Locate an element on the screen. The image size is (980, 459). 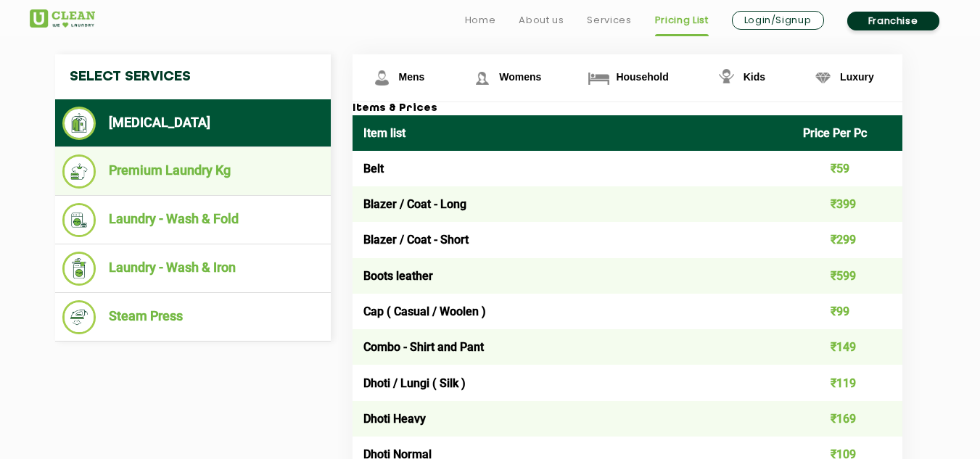
img: Luxury is located at coordinates (823, 78).